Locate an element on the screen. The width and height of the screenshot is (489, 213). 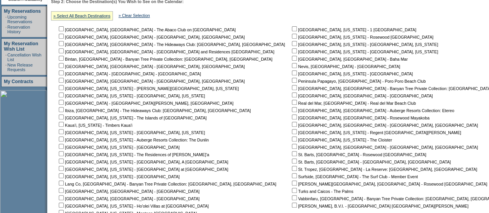
a: » Clear Selection is located at coordinates (134, 15).